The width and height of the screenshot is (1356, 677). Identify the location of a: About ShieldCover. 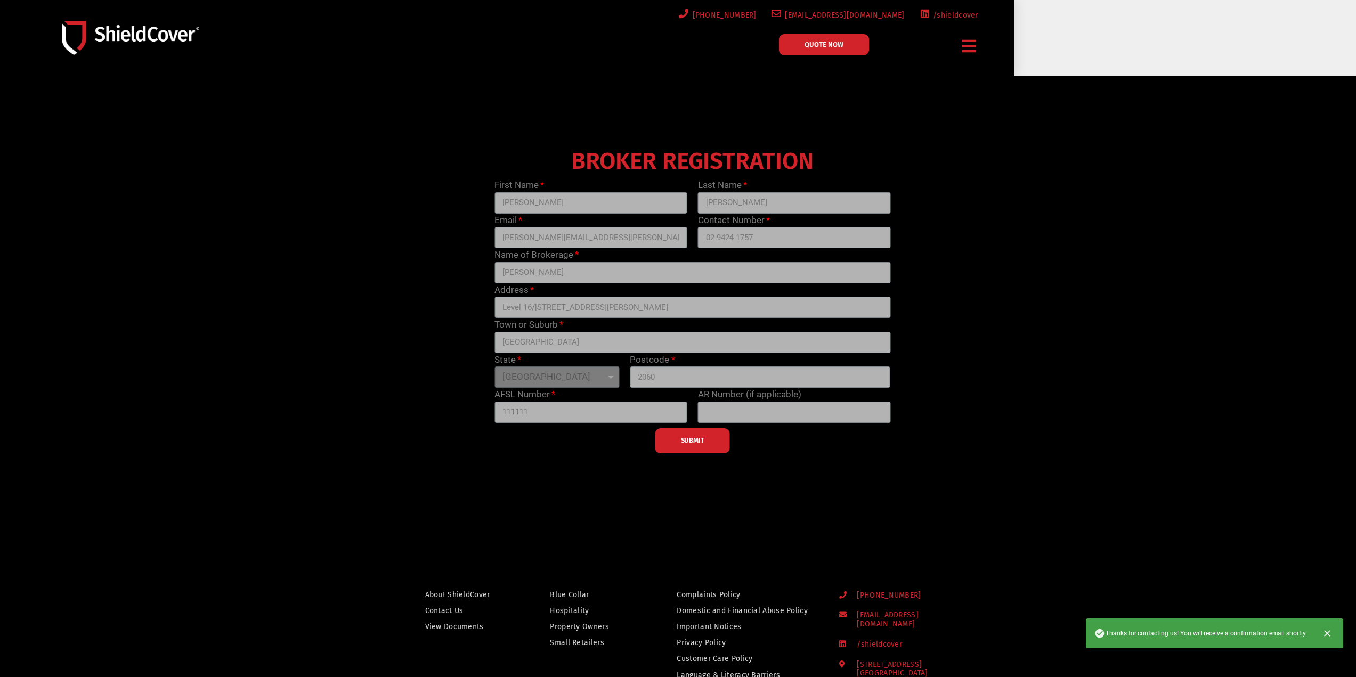
(465, 595).